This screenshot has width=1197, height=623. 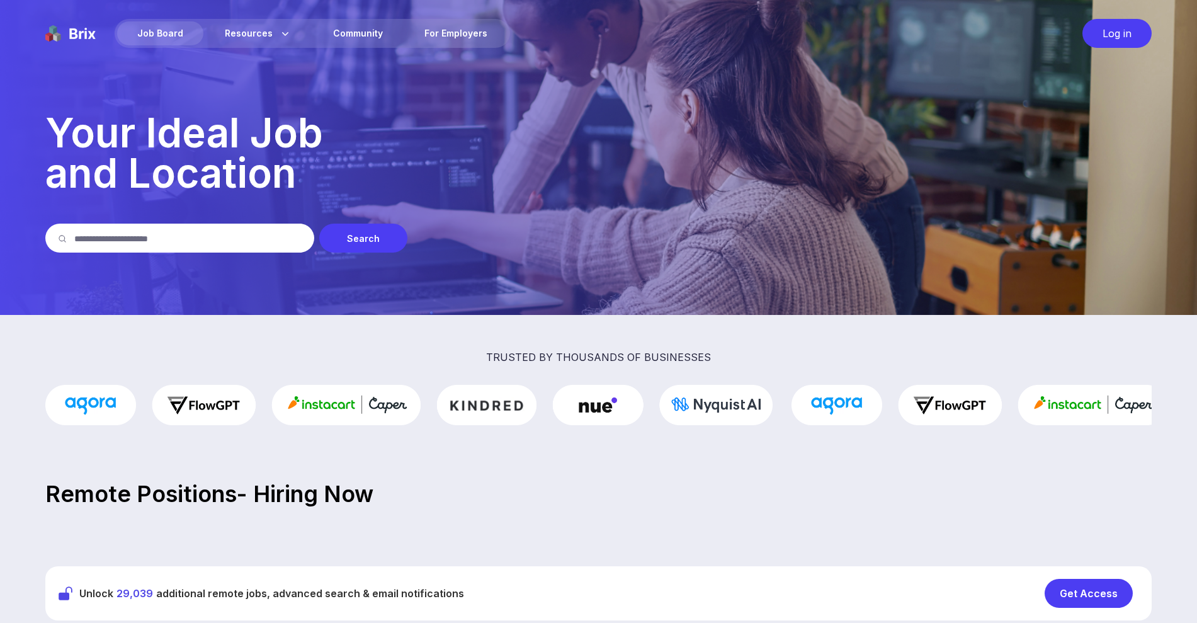 What do you see at coordinates (258, 33) in the screenshot?
I see `div: Resources` at bounding box center [258, 33].